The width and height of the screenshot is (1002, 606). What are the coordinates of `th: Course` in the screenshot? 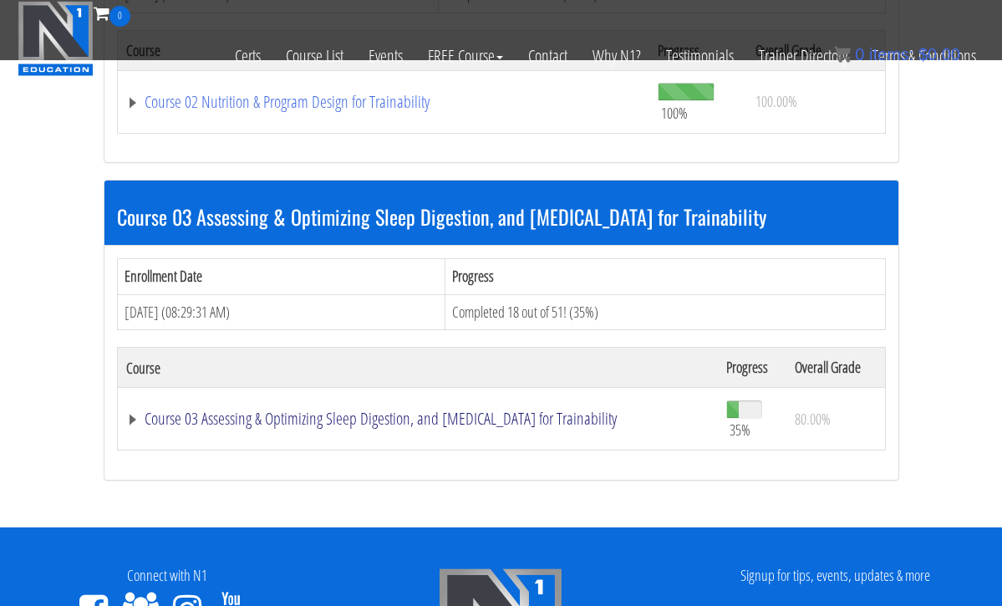 It's located at (417, 368).